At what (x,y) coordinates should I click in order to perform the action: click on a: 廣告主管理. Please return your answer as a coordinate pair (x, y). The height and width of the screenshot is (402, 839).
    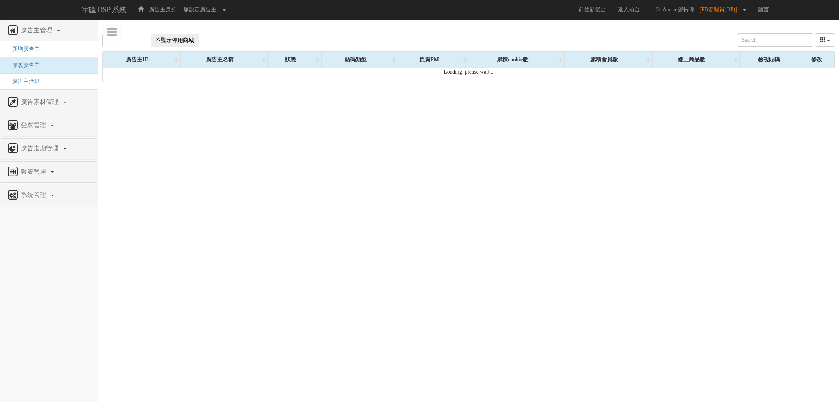
    Looking at the image, I should click on (49, 31).